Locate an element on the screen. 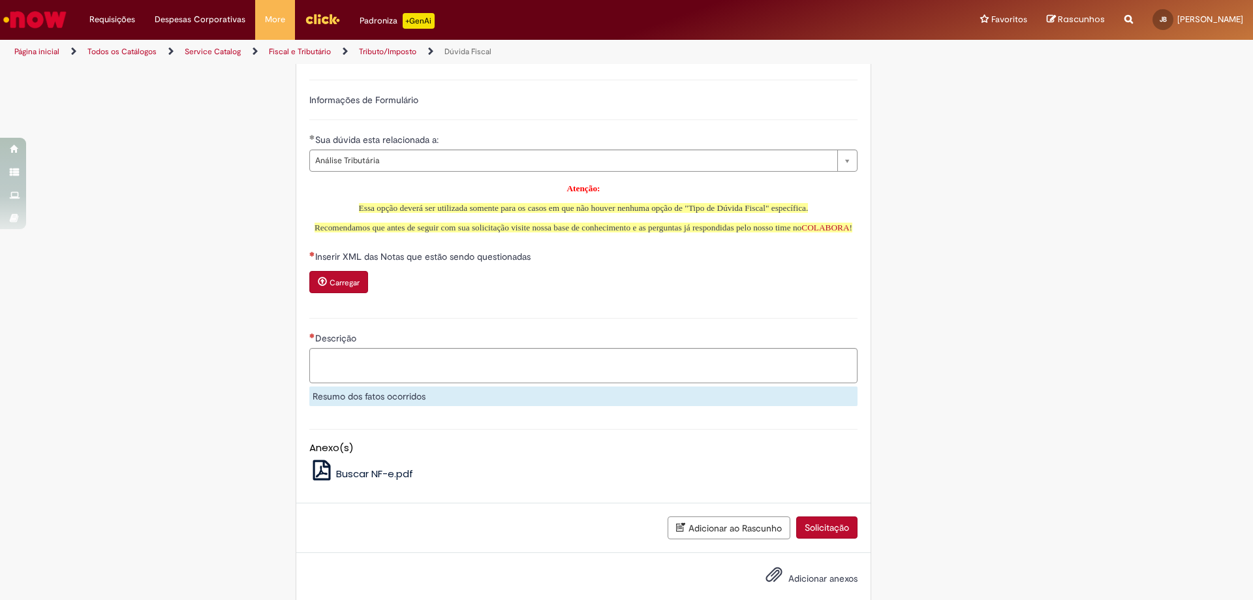 This screenshot has height=600, width=1253. span: JB is located at coordinates (1163, 19).